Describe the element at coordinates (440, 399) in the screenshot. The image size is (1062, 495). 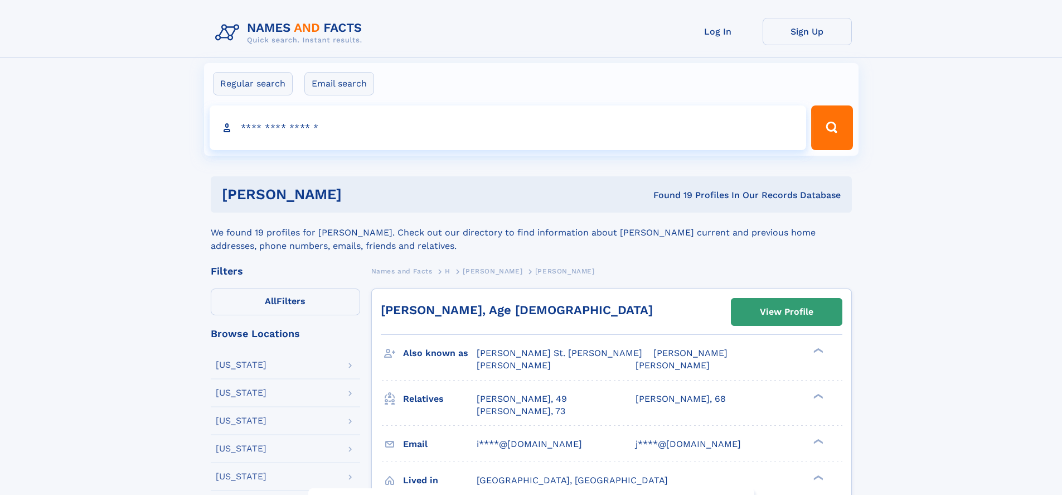
I see `h3: Relatives` at that location.